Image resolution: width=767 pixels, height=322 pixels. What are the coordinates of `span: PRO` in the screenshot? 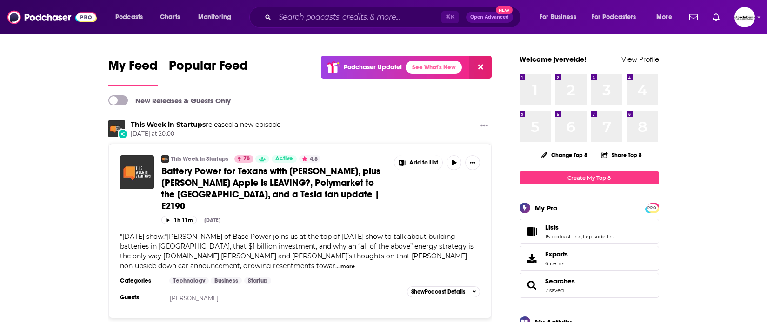 It's located at (652, 208).